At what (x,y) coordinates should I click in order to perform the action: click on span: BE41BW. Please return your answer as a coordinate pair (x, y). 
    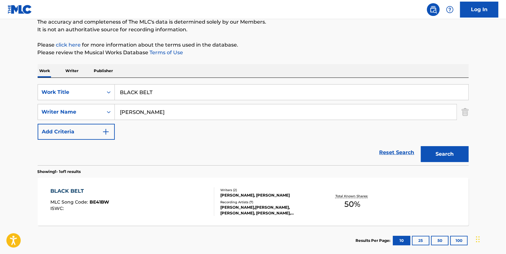
    Looking at the image, I should click on (99, 202).